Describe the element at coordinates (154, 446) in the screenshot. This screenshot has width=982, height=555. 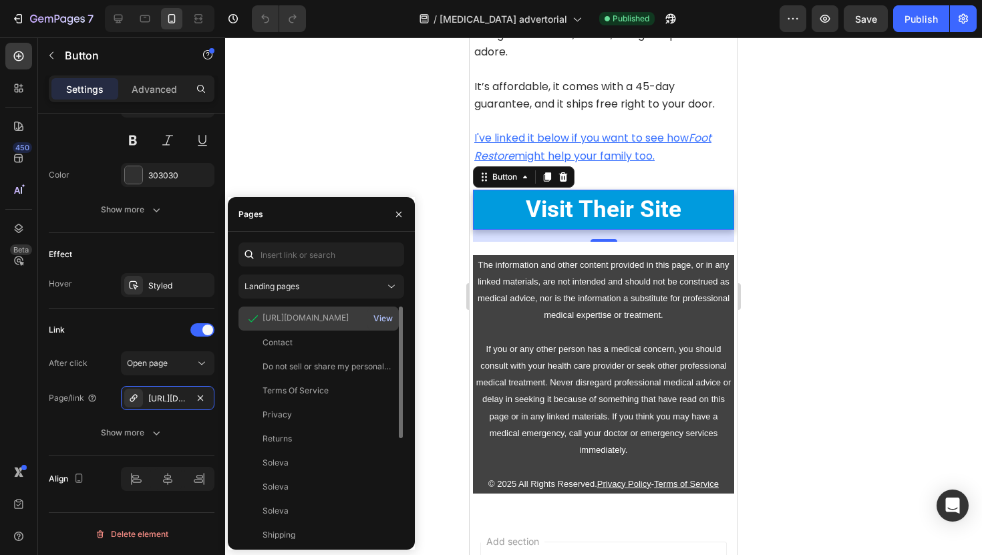
I see `u: Privacy Policy` at that location.